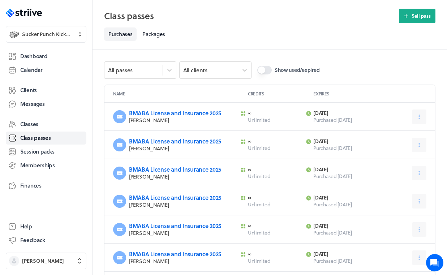  I want to click on p: Credits, so click(279, 94).